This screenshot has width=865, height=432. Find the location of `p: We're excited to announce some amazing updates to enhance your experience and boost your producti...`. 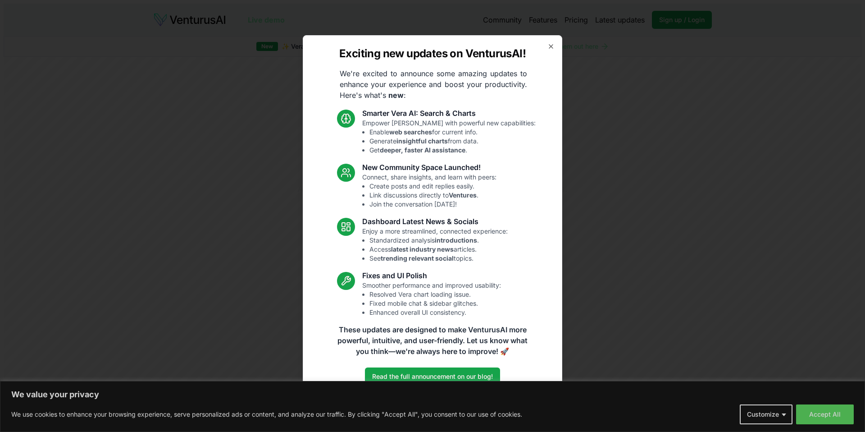

p: We're excited to announce some amazing updates to enhance your experience and boost your producti... is located at coordinates (433, 84).